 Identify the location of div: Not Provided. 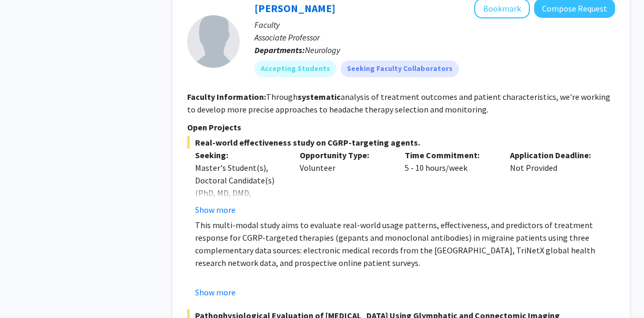
(554, 182).